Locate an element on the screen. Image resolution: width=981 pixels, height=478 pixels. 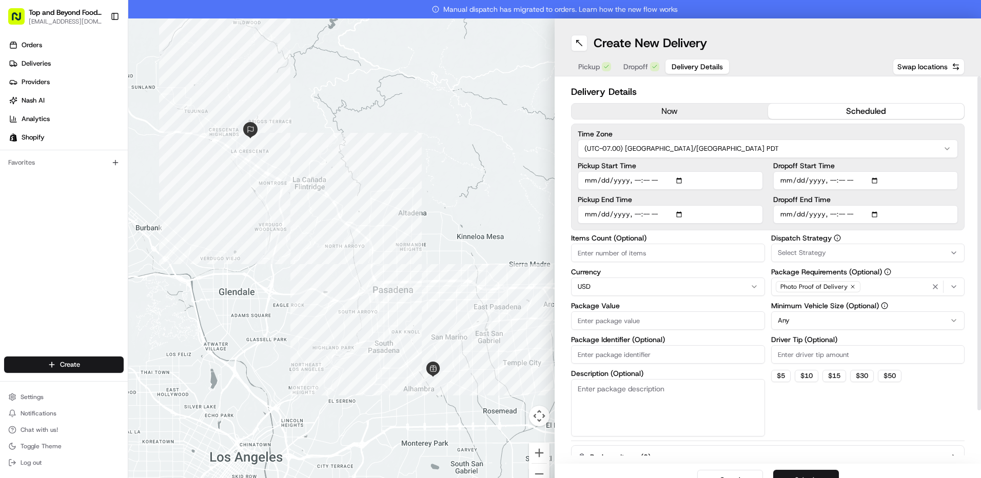
a: Powered byPylon is located at coordinates (98, 177).